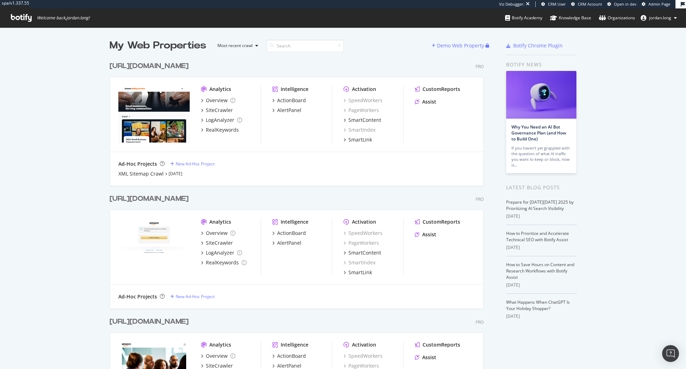 Image resolution: width=686 pixels, height=369 pixels. I want to click on a: Admin Page, so click(656, 4).